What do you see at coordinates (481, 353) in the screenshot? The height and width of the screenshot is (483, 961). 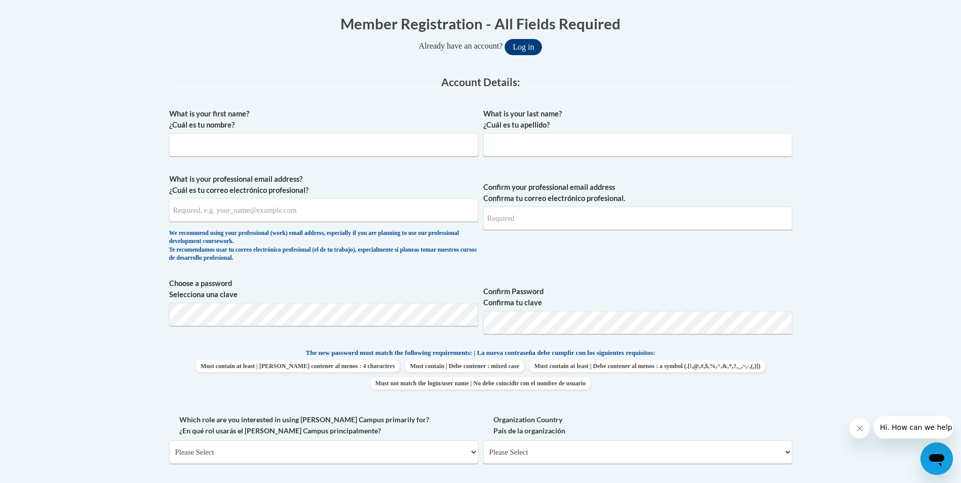 I see `span: The new password must match the following requirements: | La nueva contraseña debe cumplir con lo...` at bounding box center [481, 353].